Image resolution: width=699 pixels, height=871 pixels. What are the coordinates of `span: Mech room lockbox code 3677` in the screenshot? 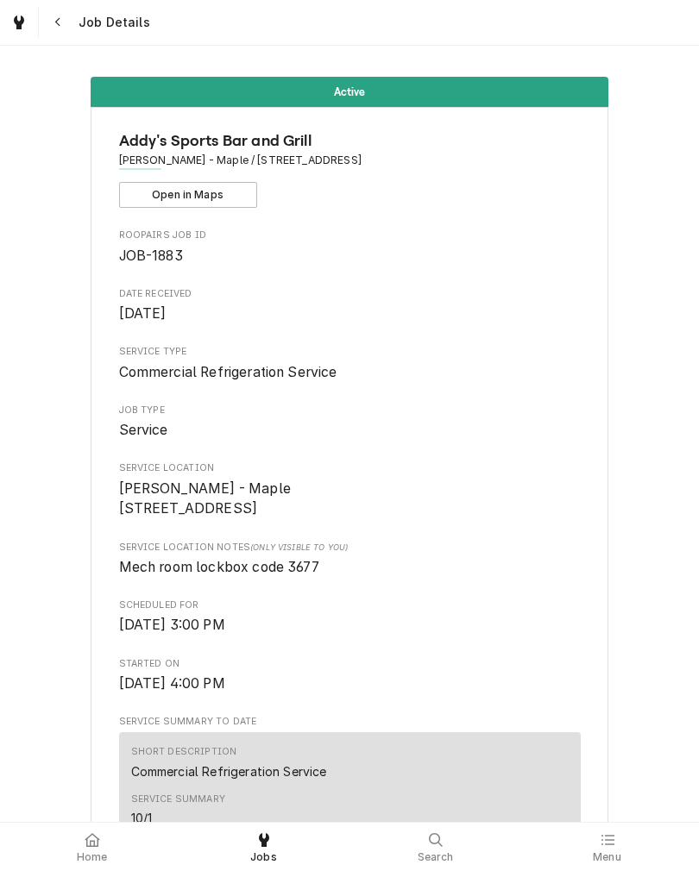 It's located at (219, 567).